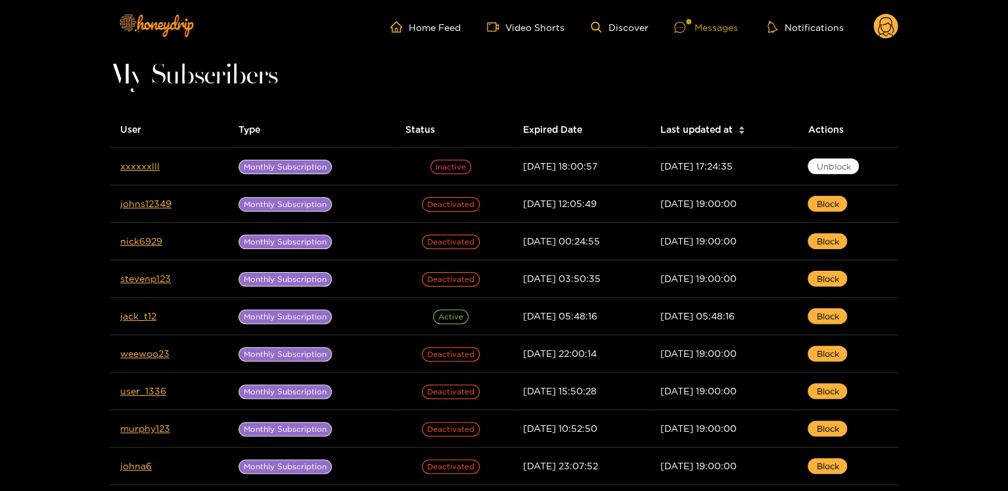 The width and height of the screenshot is (1008, 491). I want to click on div: Messages, so click(705, 27).